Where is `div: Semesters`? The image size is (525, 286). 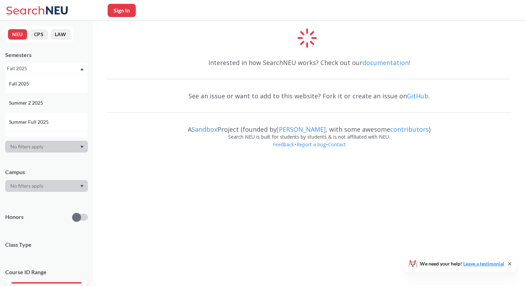 div: Semesters is located at coordinates (47, 55).